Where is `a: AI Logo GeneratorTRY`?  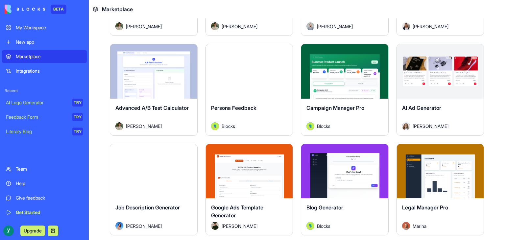 a: AI Logo GeneratorTRY is located at coordinates (44, 103).